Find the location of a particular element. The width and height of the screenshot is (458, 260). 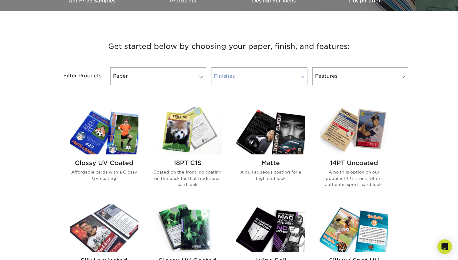

a: Matte Trading Cards Matte A dull aqueous coating for a high end look is located at coordinates (271, 152).